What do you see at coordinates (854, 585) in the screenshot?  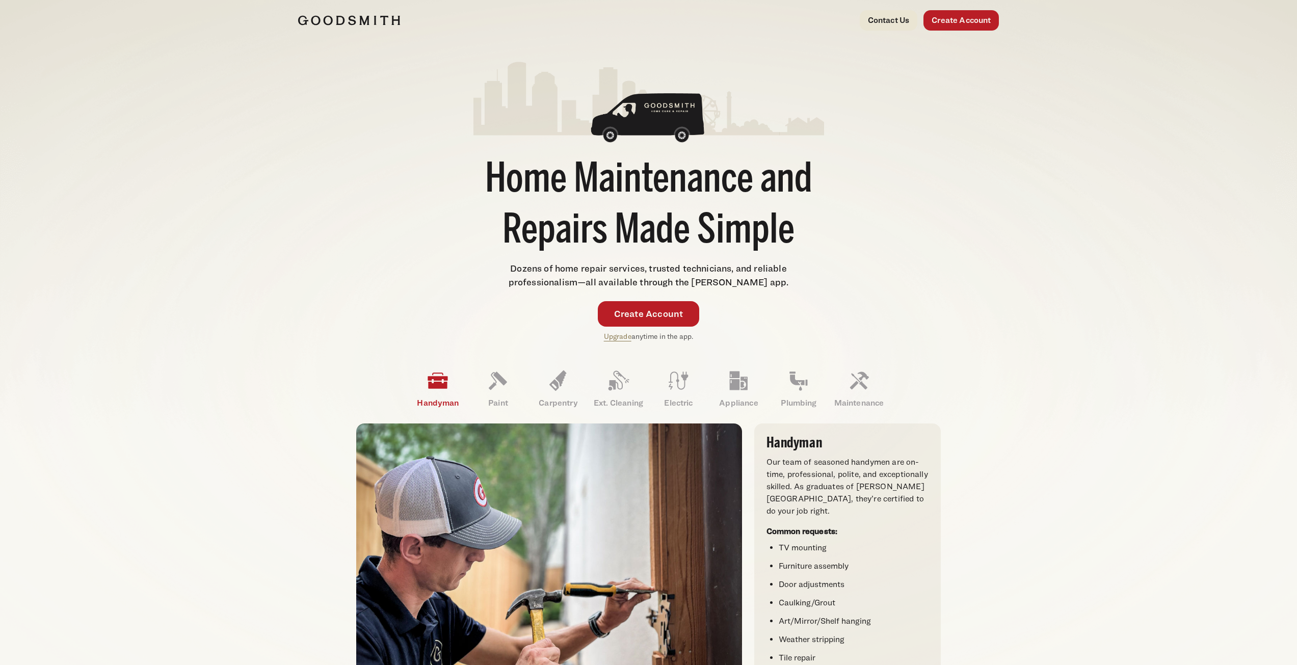 I see `li: Door adjustments` at bounding box center [854, 585].